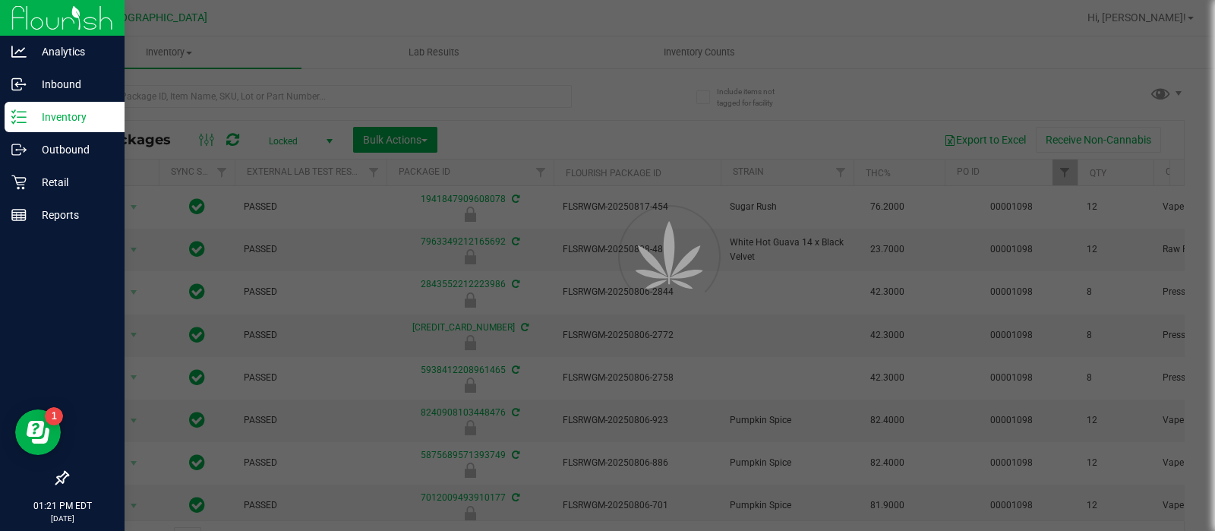 Image resolution: width=1215 pixels, height=531 pixels. Describe the element at coordinates (19, 215) in the screenshot. I see `inline-svg: Reports` at that location.